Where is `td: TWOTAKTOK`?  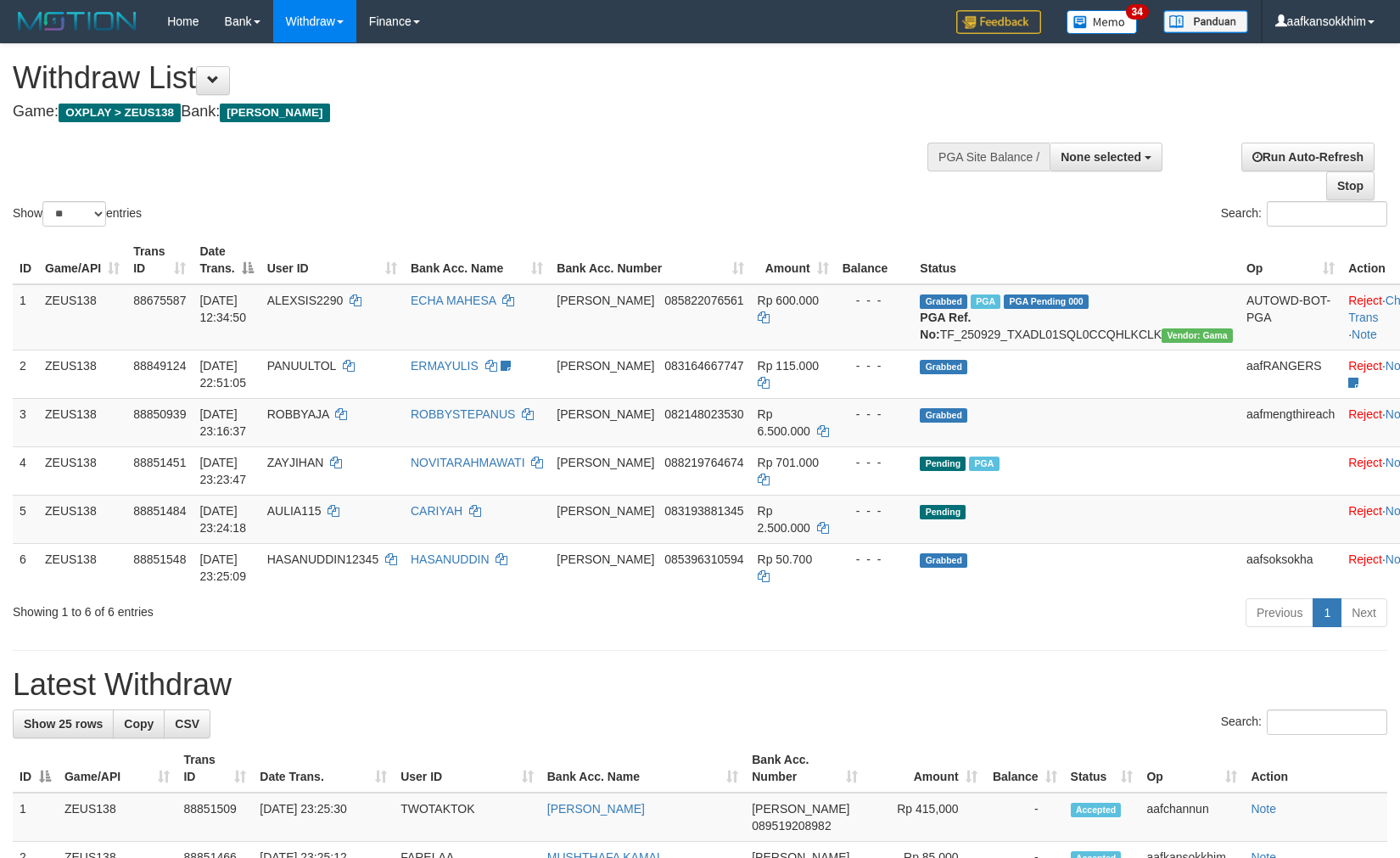
td: TWOTAKTOK is located at coordinates (467, 817).